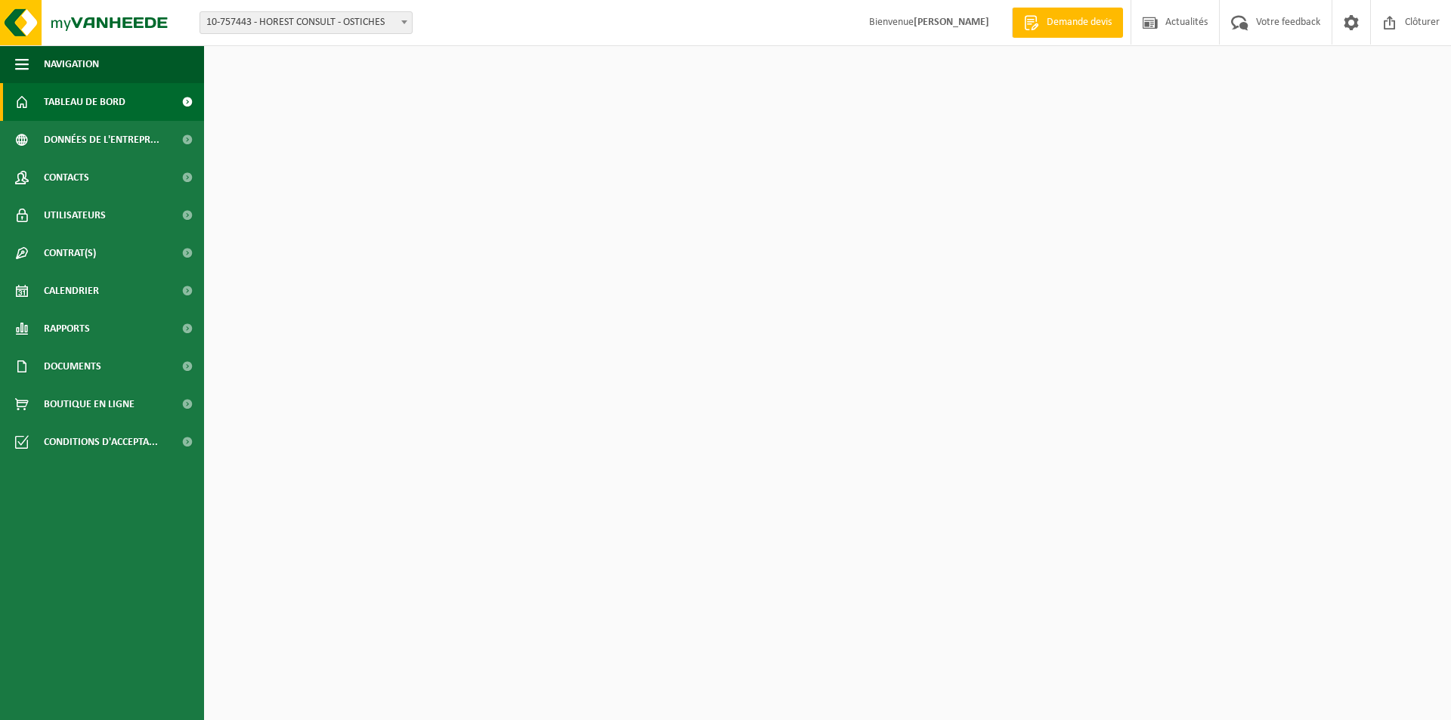 The image size is (1451, 720). I want to click on span: Utilisateurs, so click(75, 215).